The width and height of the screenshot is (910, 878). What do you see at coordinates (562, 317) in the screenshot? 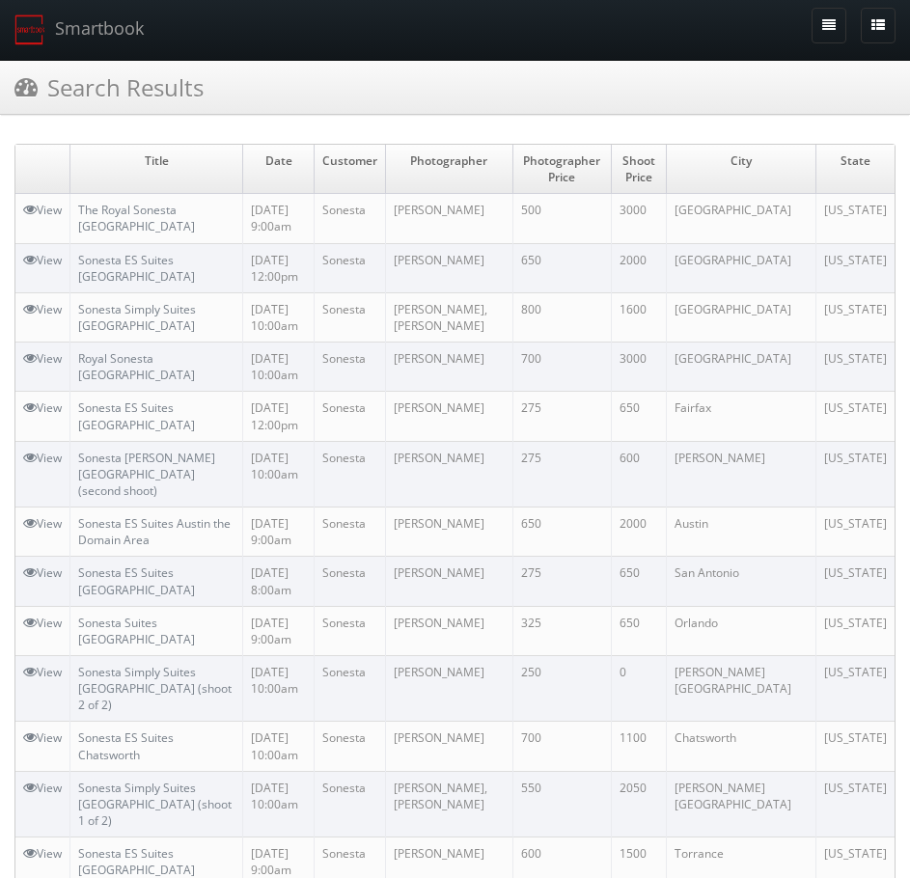
I see `td: 800` at bounding box center [562, 317].